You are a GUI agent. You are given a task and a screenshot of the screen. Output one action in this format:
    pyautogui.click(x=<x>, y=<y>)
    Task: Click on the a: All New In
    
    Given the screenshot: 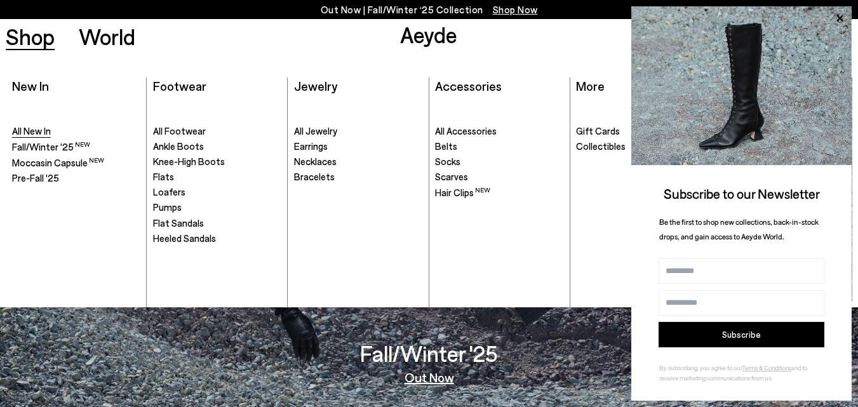 What is the action you would take?
    pyautogui.click(x=76, y=132)
    